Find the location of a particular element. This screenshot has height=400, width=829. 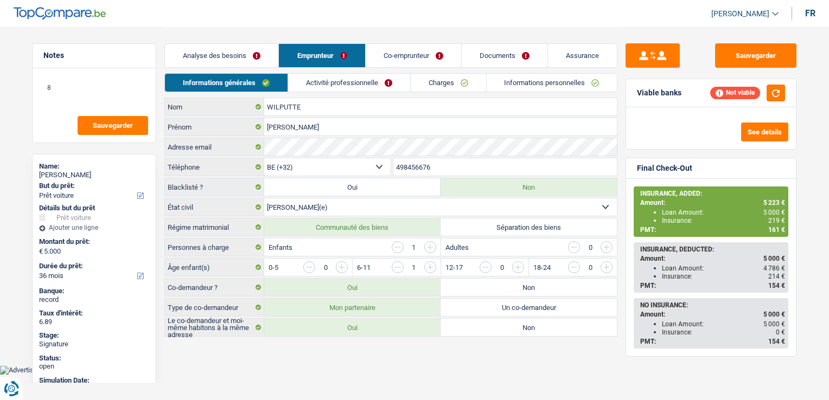

div: Status: is located at coordinates (94, 358).